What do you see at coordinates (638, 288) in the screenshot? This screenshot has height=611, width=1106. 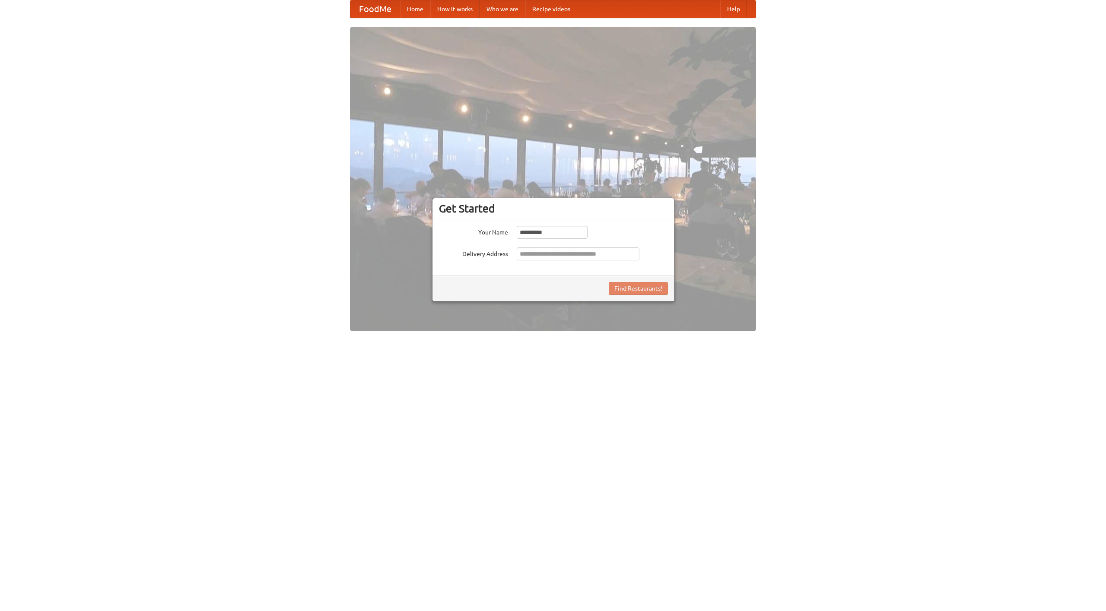 I see `button: Find Restaurants!` at bounding box center [638, 288].